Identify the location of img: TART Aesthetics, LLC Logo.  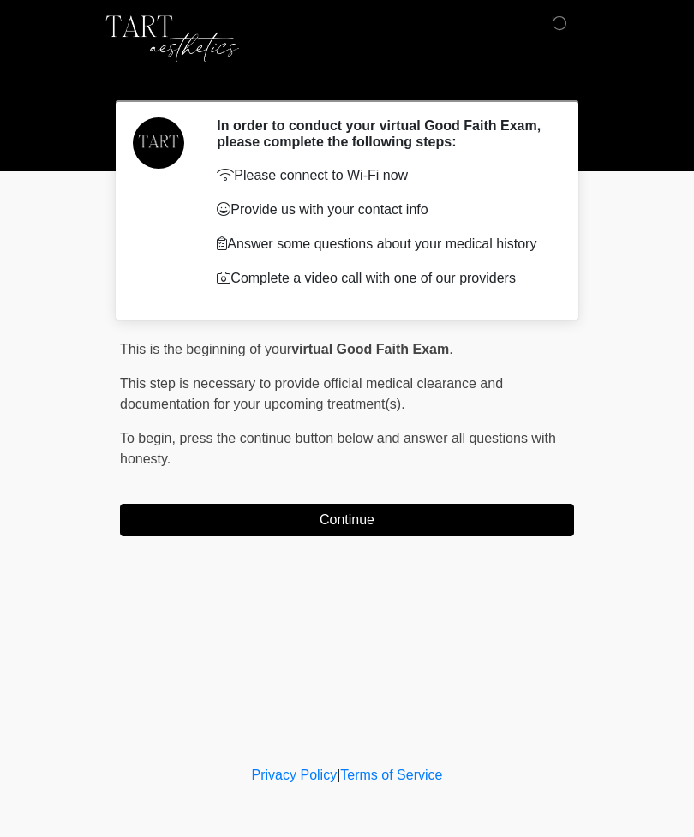
(170, 39).